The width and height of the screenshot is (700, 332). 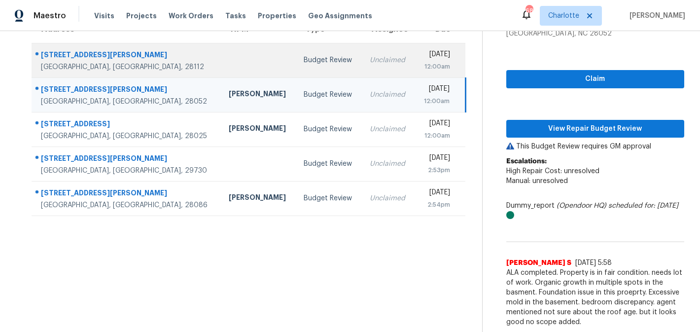 I want to click on span: View Repair Budget Review, so click(x=595, y=129).